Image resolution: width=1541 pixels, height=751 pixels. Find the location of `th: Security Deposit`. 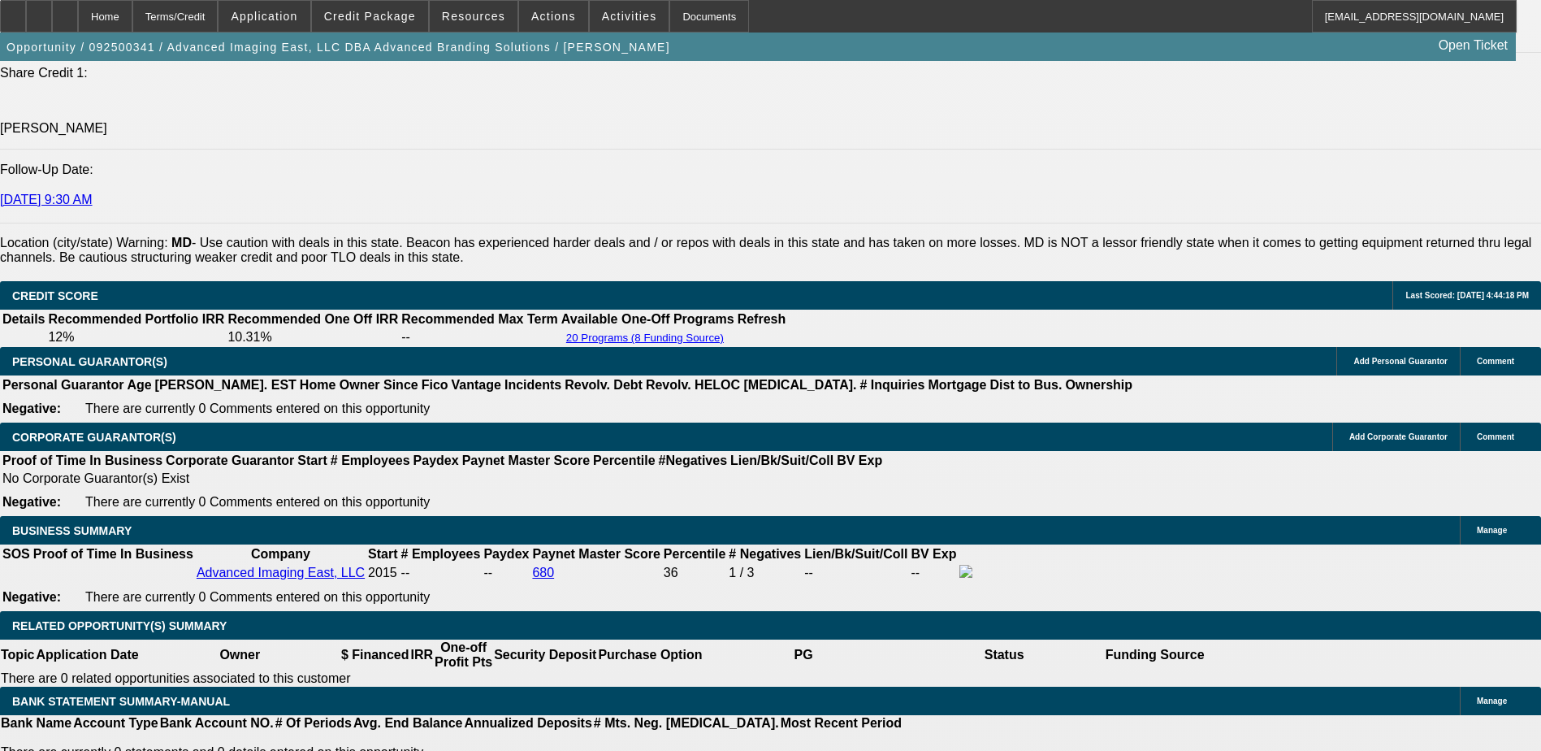

th: Security Deposit is located at coordinates (545, 655).